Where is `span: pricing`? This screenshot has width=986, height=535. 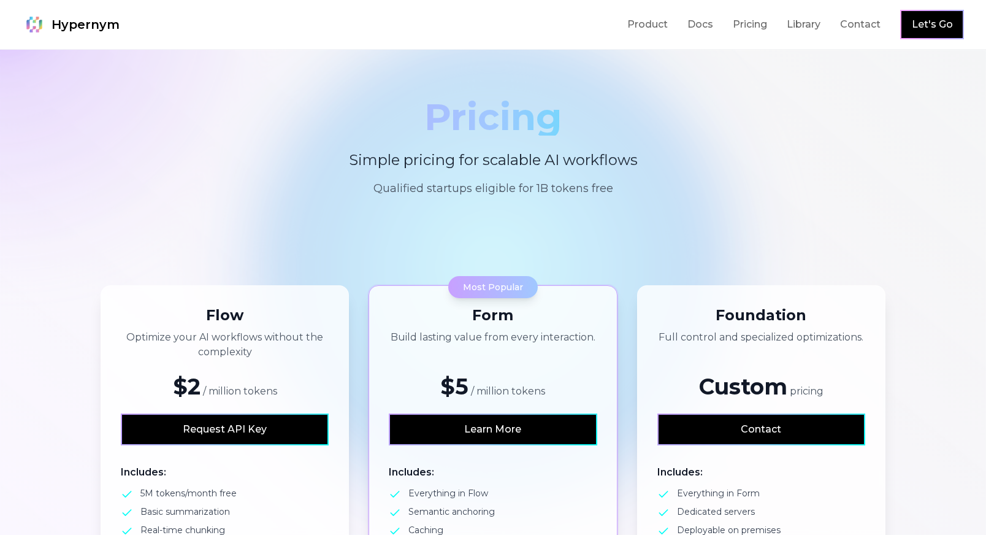
span: pricing is located at coordinates (806, 390).